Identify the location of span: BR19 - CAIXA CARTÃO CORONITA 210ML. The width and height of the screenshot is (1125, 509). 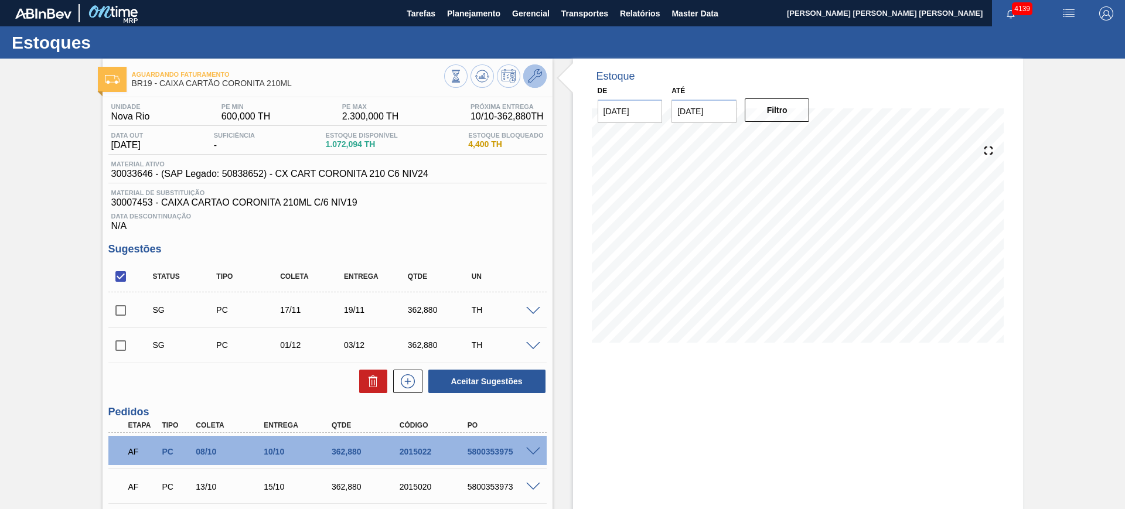
(288, 83).